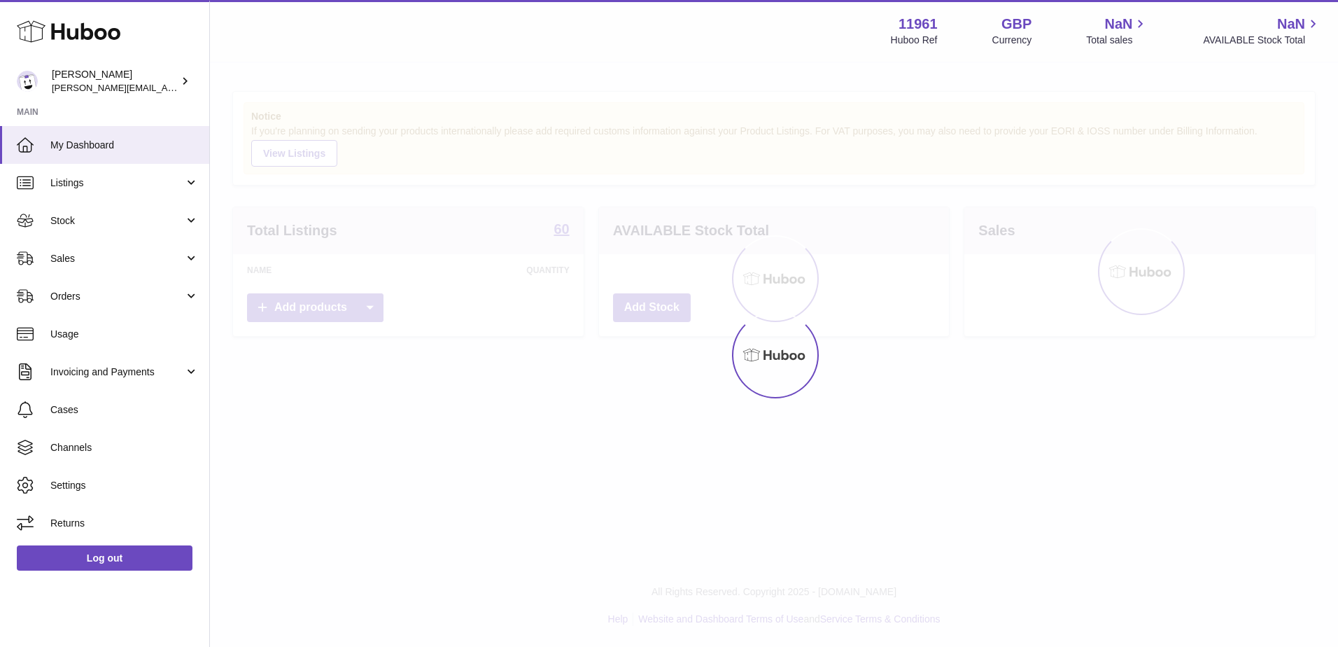 The height and width of the screenshot is (647, 1338). What do you see at coordinates (1012, 40) in the screenshot?
I see `div: Currency` at bounding box center [1012, 40].